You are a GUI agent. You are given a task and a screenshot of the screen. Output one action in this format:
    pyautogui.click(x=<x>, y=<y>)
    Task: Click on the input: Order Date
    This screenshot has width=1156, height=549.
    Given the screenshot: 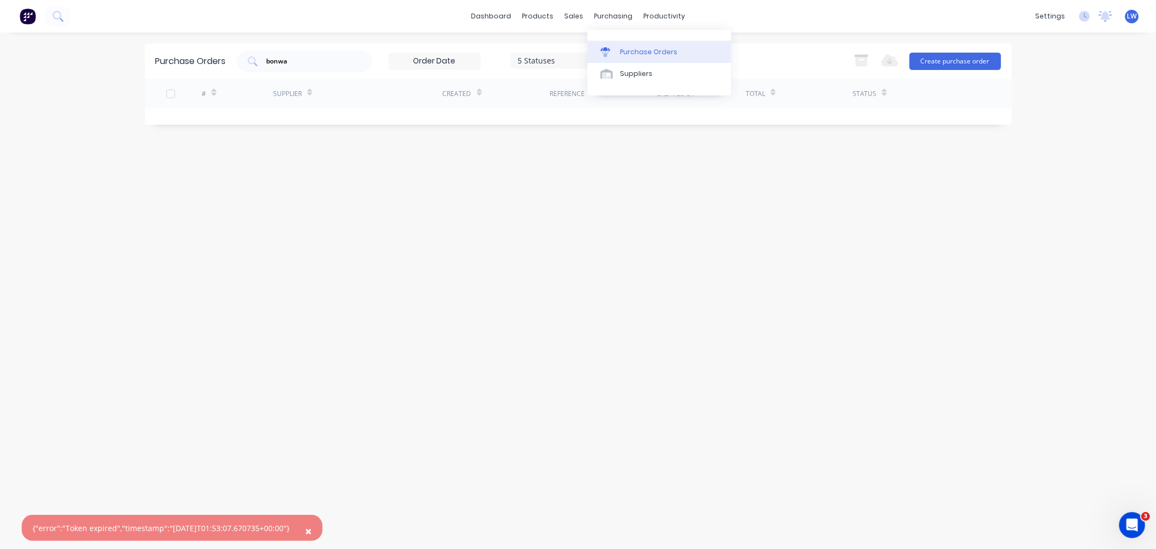 What is the action you would take?
    pyautogui.click(x=435, y=61)
    